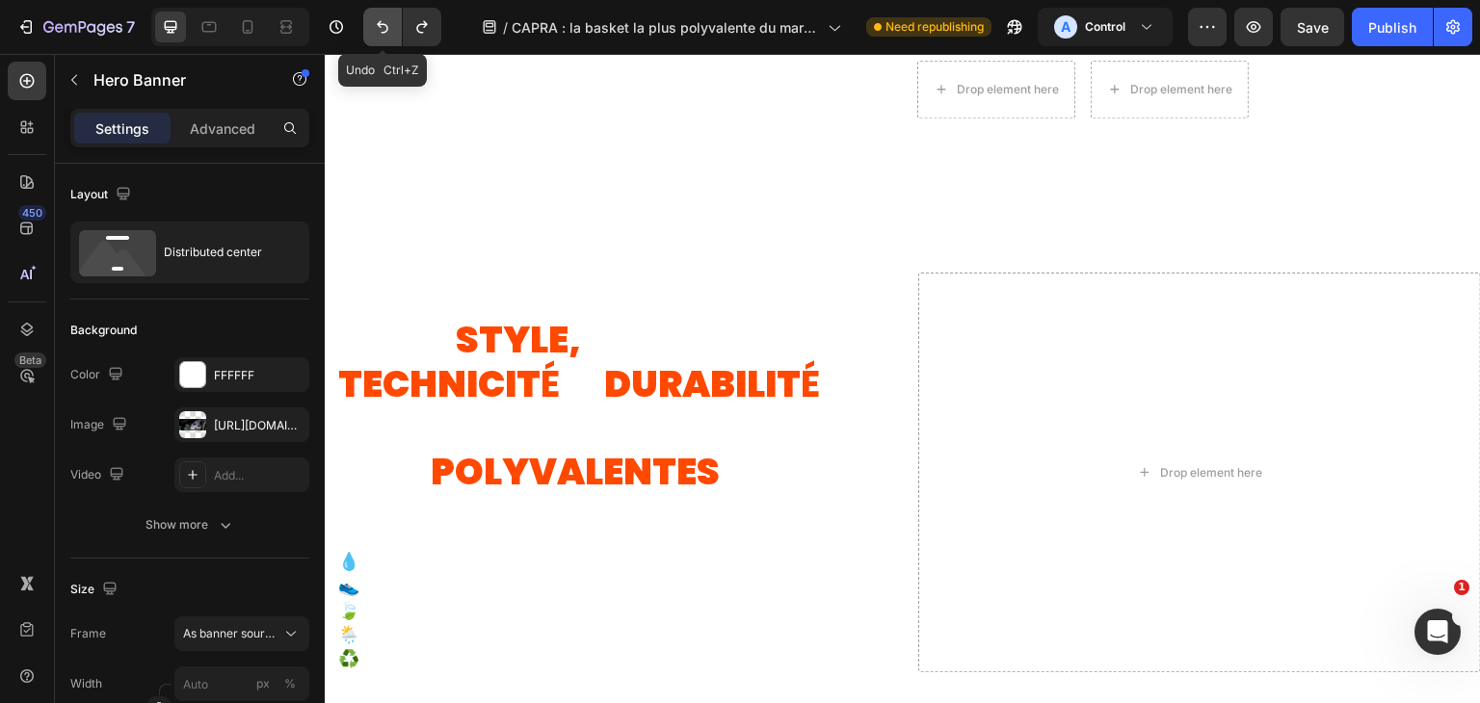  What do you see at coordinates (98, 375) in the screenshot?
I see `div: Color` at bounding box center [98, 375].